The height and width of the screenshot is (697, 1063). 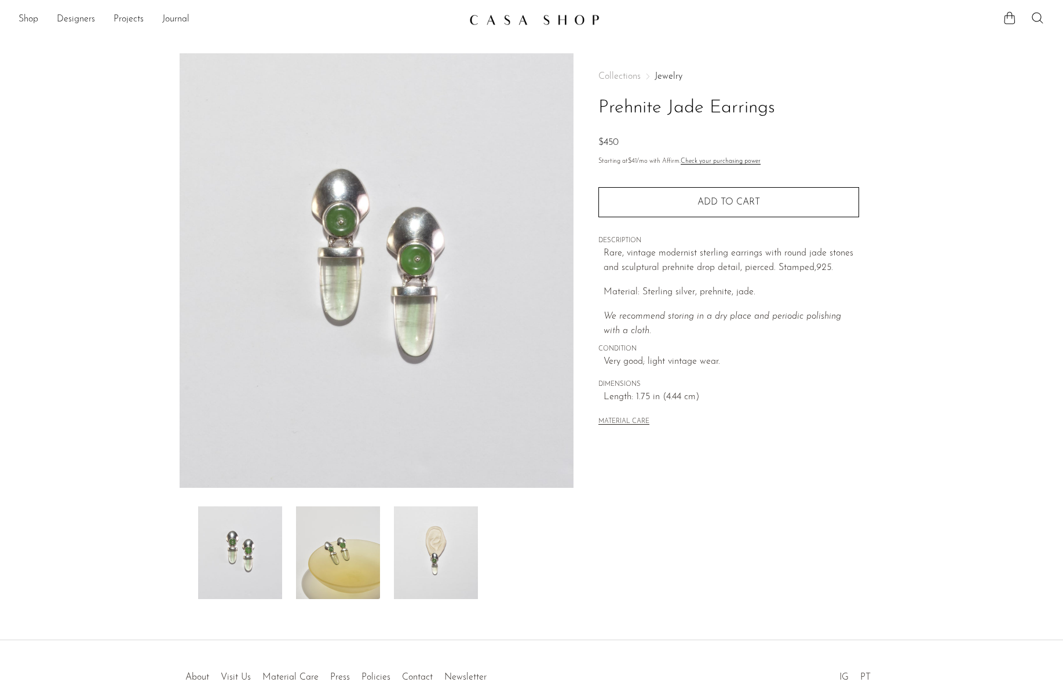 I want to click on a: Jewelry, so click(x=669, y=76).